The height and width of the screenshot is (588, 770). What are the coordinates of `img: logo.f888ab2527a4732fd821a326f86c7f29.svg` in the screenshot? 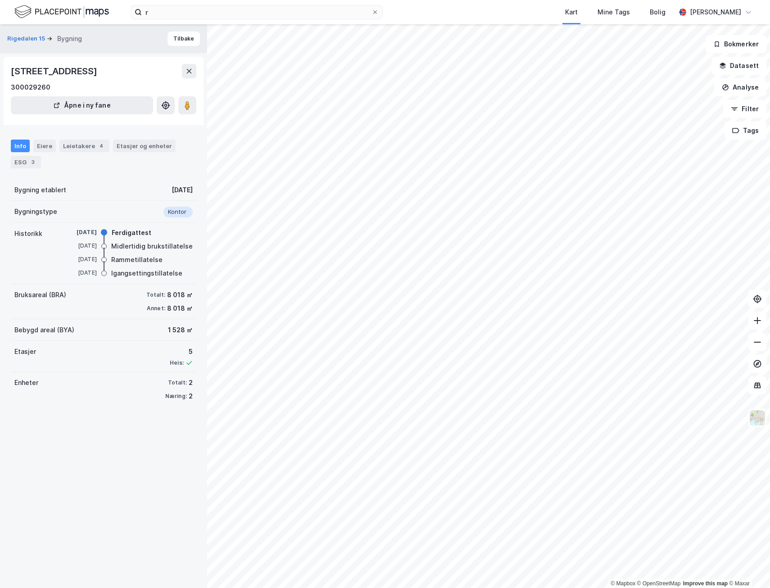 It's located at (62, 12).